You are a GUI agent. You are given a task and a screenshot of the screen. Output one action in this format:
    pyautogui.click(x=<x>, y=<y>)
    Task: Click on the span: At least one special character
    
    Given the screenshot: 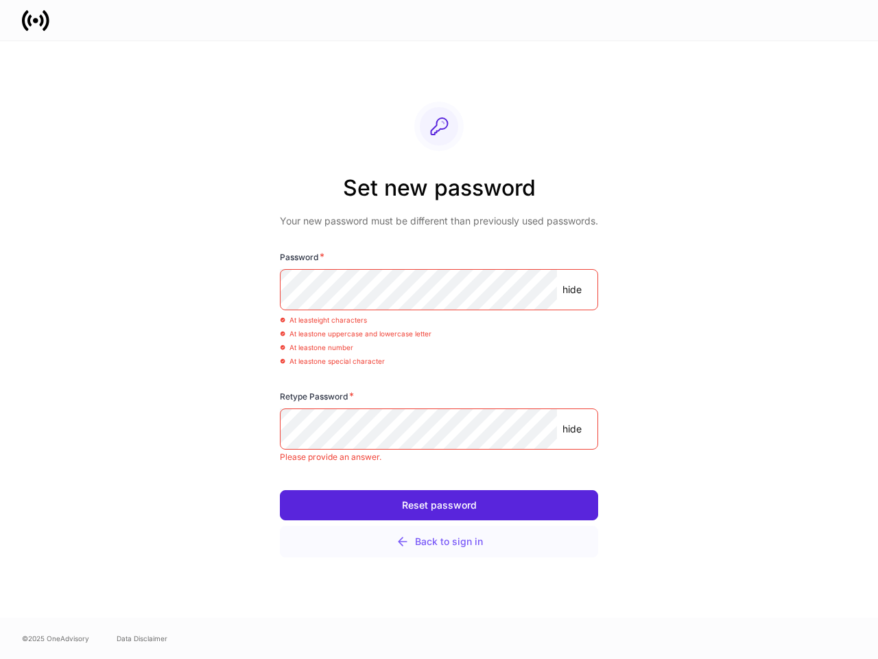 What is the action you would take?
    pyautogui.click(x=332, y=361)
    